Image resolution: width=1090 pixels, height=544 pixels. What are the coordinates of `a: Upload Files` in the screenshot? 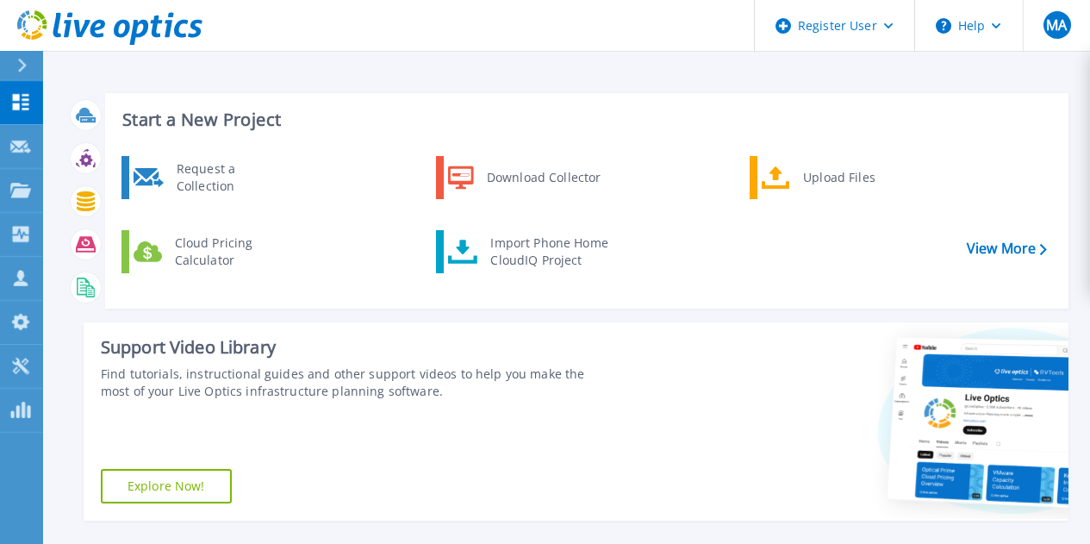 It's located at (838, 178).